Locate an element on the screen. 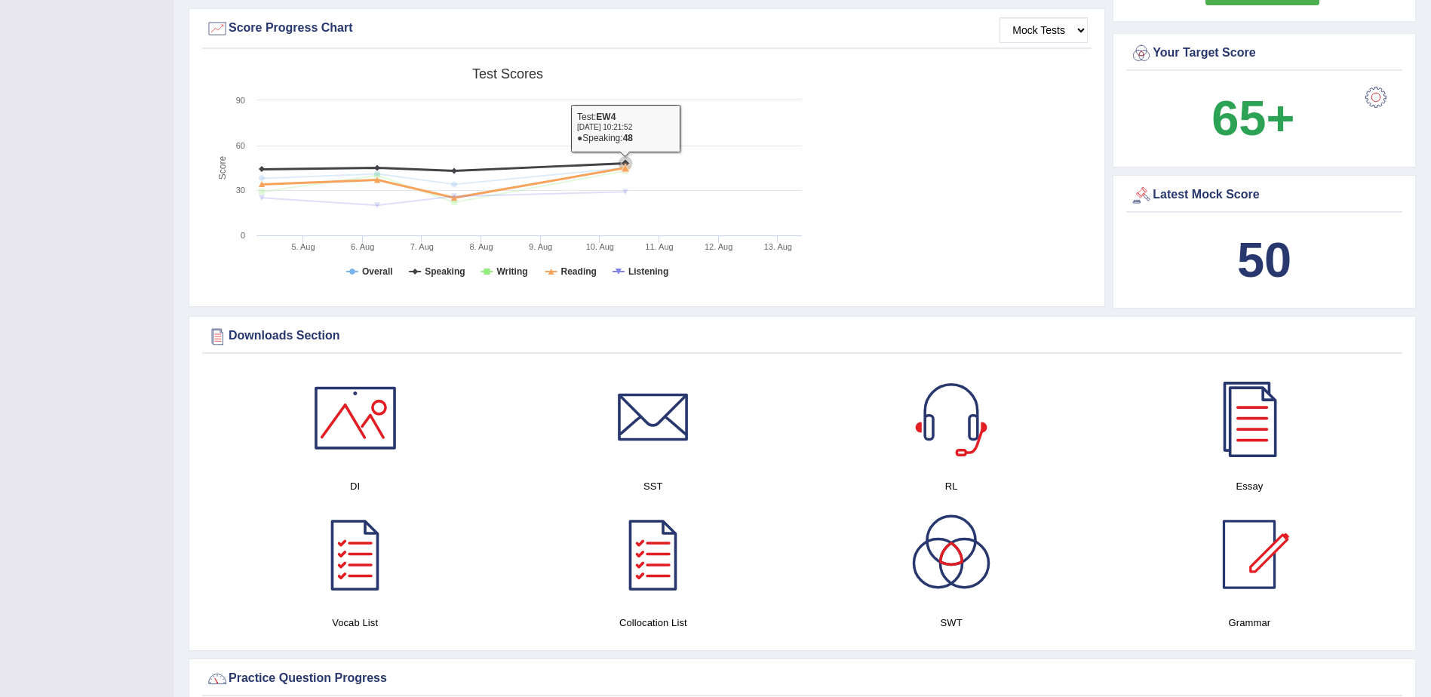  tspan: Listening is located at coordinates (648, 271).